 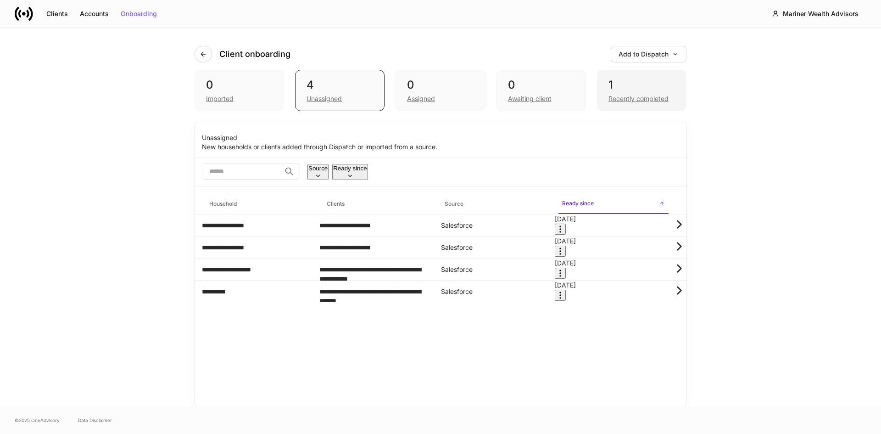 What do you see at coordinates (318, 168) in the screenshot?
I see `div: Source` at bounding box center [318, 168].